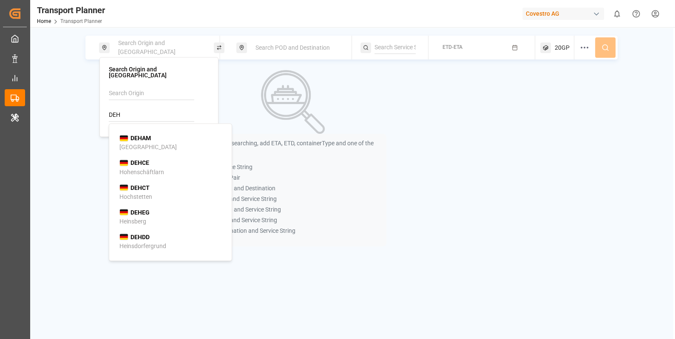 This screenshot has height=339, width=675. I want to click on li: Port Pair, so click(299, 178).